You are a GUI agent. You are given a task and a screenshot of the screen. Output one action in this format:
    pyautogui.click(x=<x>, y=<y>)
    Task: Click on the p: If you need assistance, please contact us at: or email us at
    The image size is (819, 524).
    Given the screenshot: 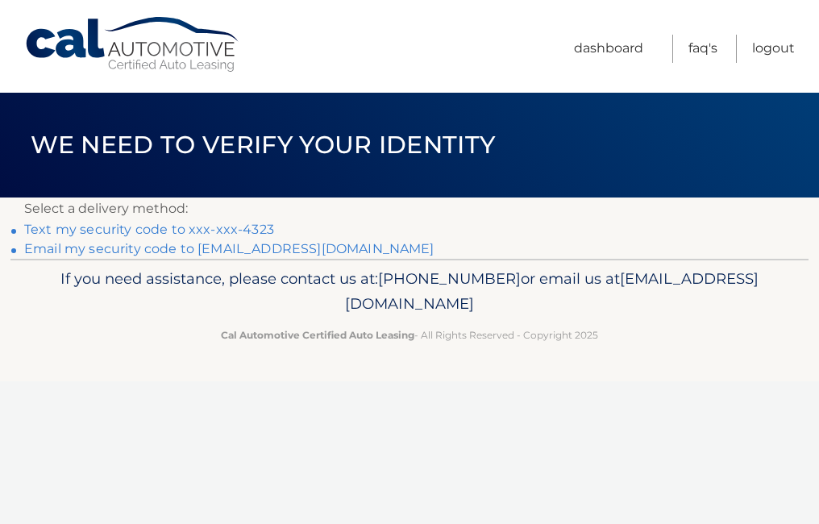 What is the action you would take?
    pyautogui.click(x=410, y=292)
    